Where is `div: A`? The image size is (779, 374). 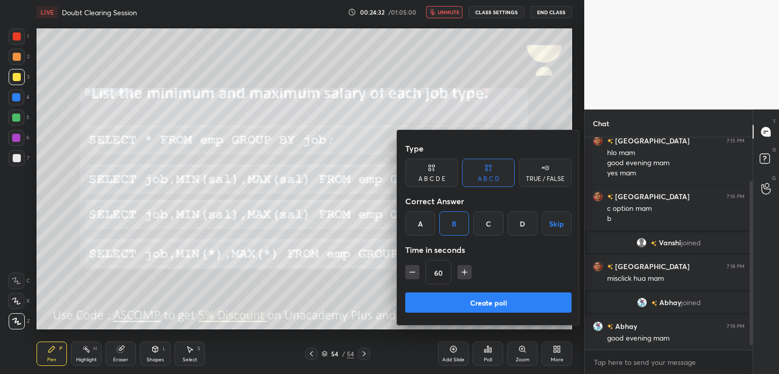 div: A is located at coordinates (420, 224).